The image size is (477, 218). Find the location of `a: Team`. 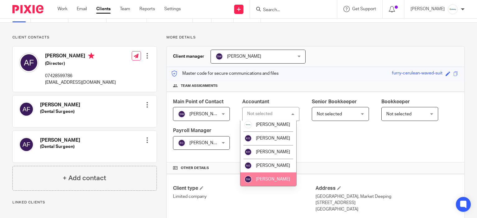

a: Team is located at coordinates (125, 9).